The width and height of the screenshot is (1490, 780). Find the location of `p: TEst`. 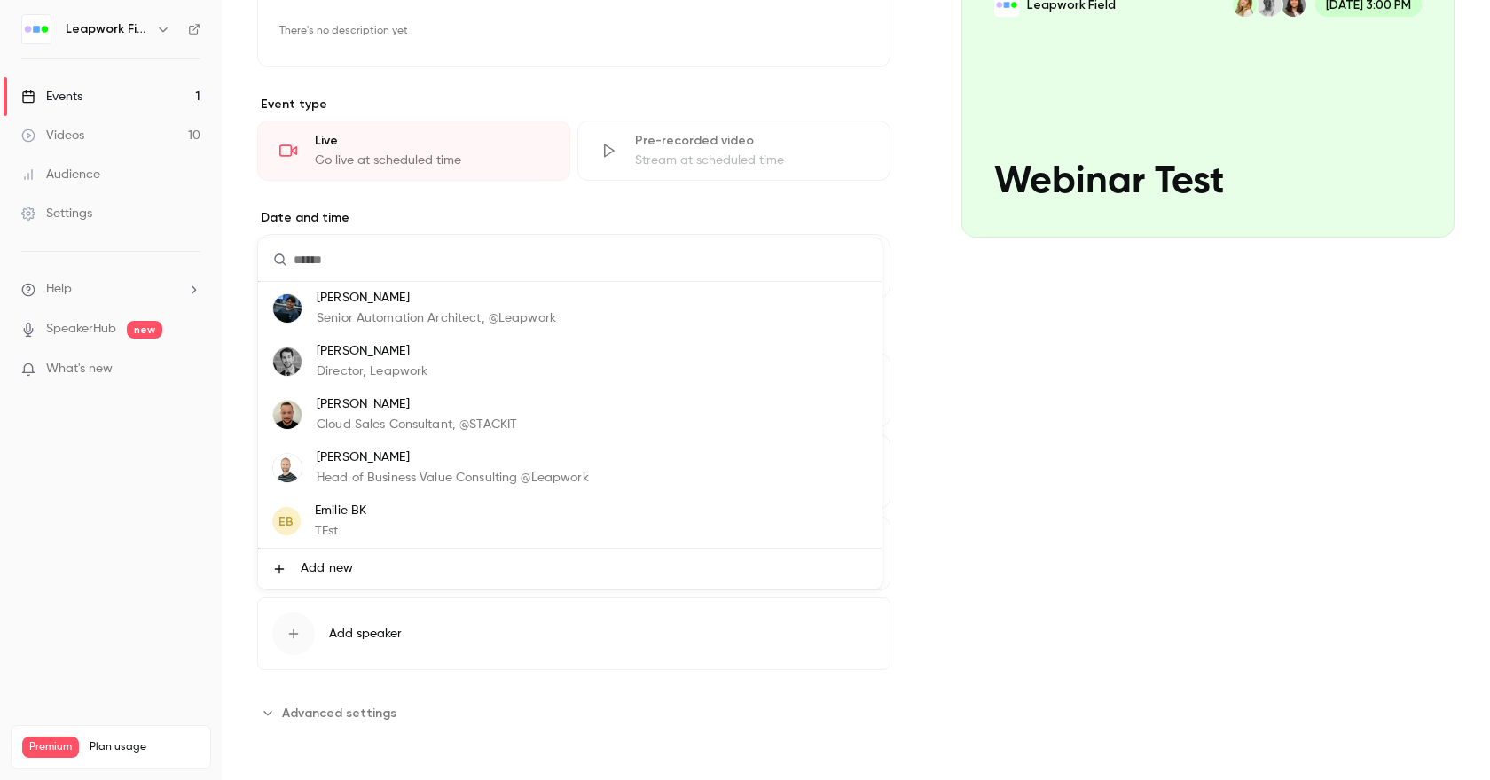

p: TEst is located at coordinates (340, 531).